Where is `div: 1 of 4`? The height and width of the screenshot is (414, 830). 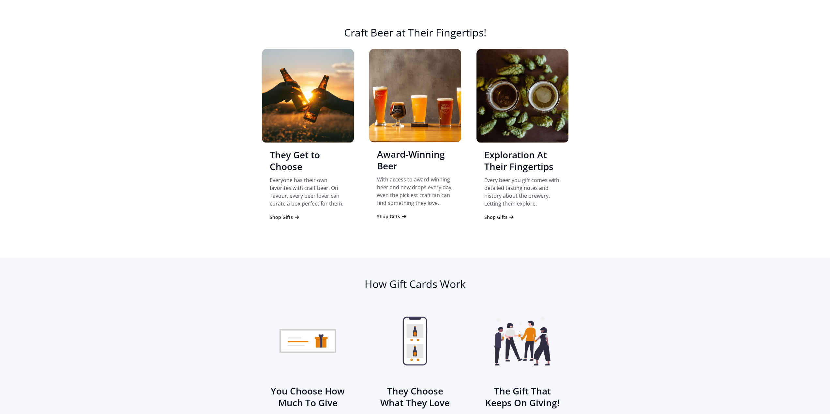
div: 1 of 4 is located at coordinates (308, 138).